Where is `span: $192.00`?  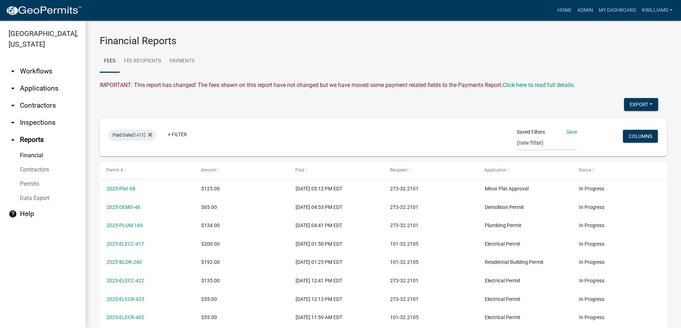
span: $192.00 is located at coordinates (210, 262).